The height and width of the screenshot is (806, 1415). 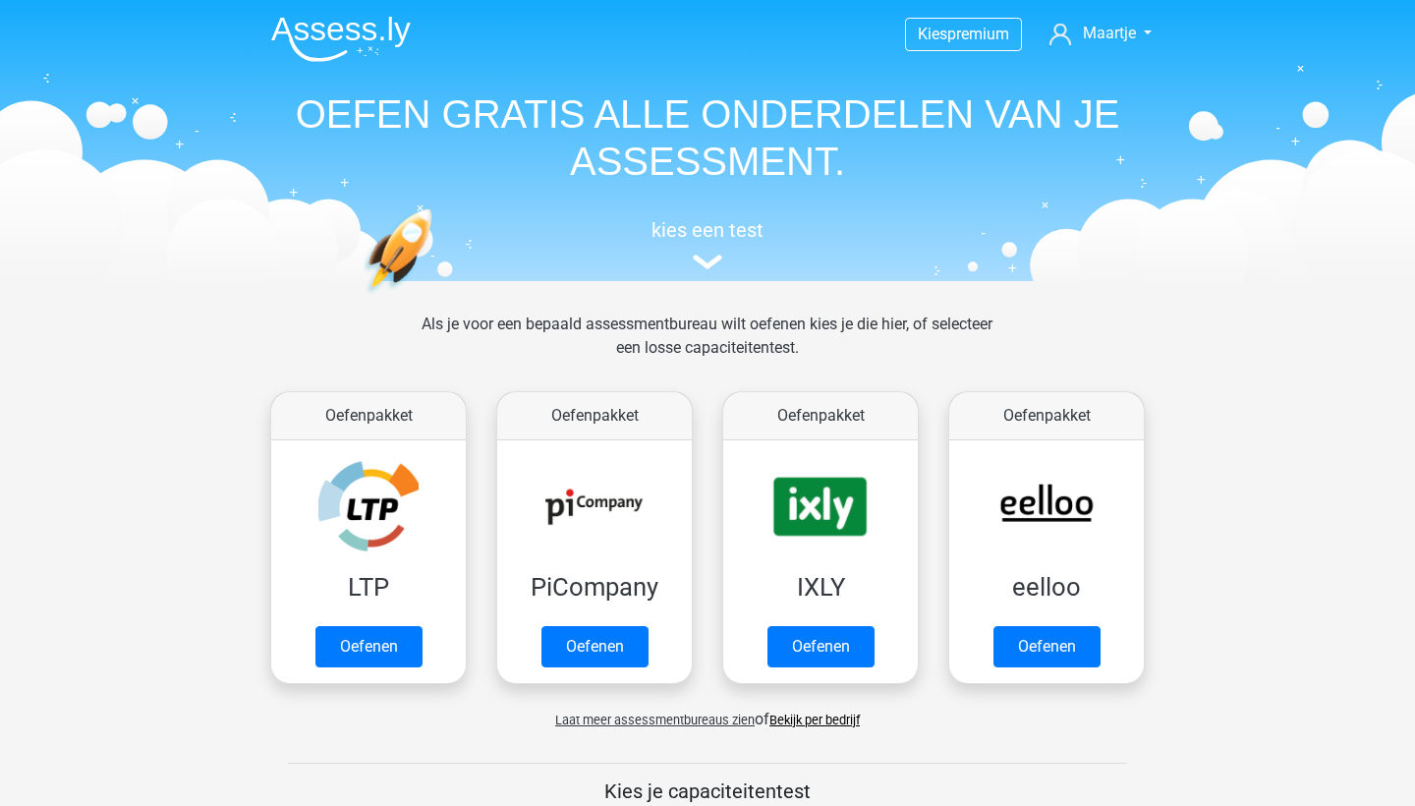 I want to click on a: kies een test, so click(x=708, y=244).